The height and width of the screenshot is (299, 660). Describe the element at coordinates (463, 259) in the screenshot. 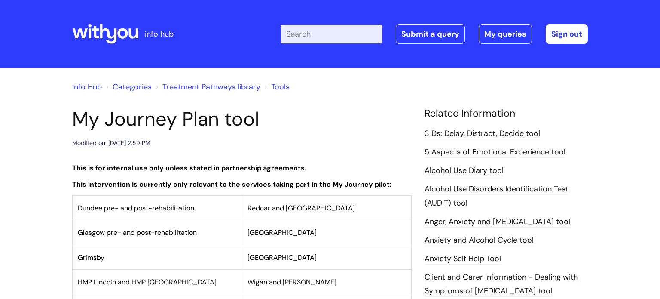

I see `a: Anxiety Self Help Tool` at that location.